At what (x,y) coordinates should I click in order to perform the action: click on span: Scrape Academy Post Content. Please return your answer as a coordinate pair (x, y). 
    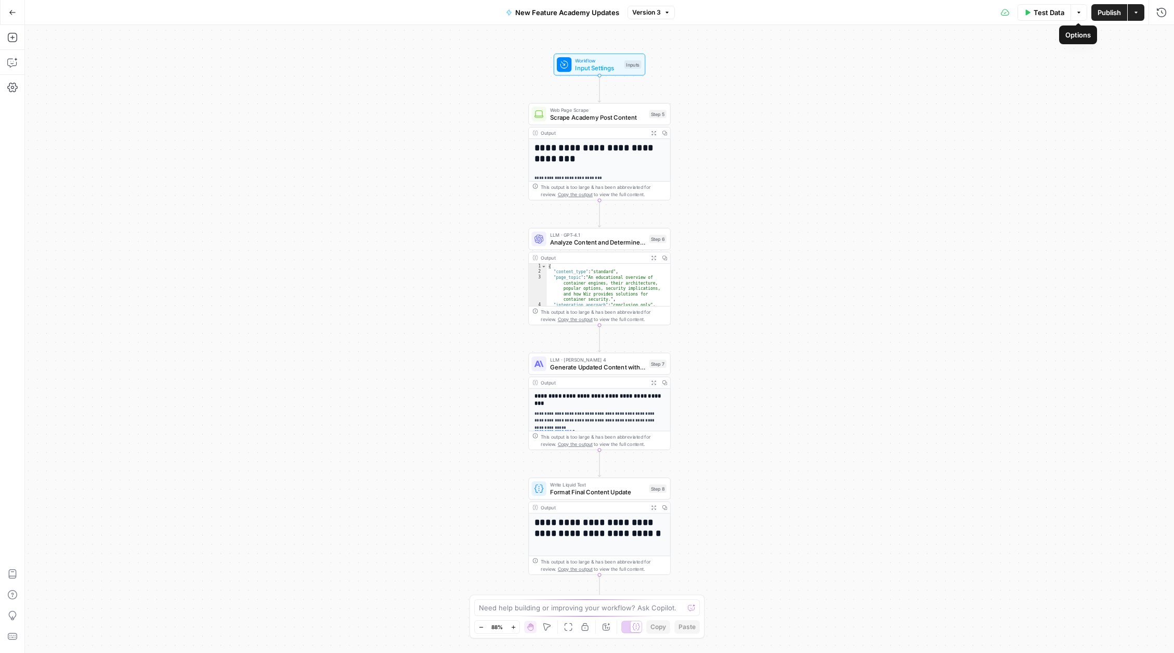
    Looking at the image, I should click on (597, 118).